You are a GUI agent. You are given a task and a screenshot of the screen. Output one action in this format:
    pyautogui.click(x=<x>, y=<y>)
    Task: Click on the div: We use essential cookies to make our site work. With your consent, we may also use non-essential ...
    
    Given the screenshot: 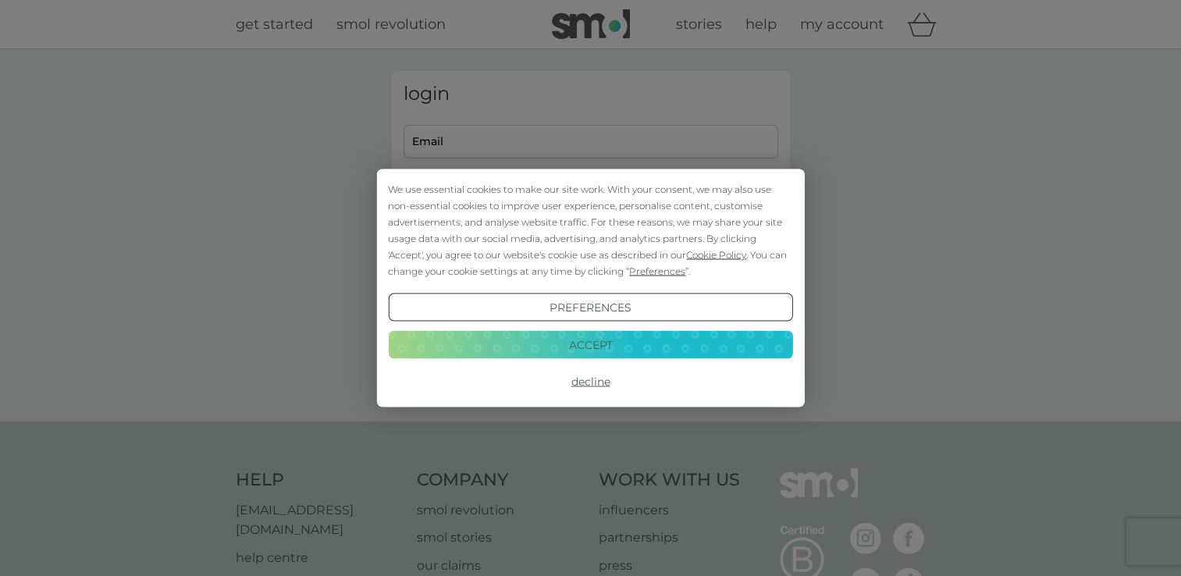 What is the action you would take?
    pyautogui.click(x=590, y=230)
    